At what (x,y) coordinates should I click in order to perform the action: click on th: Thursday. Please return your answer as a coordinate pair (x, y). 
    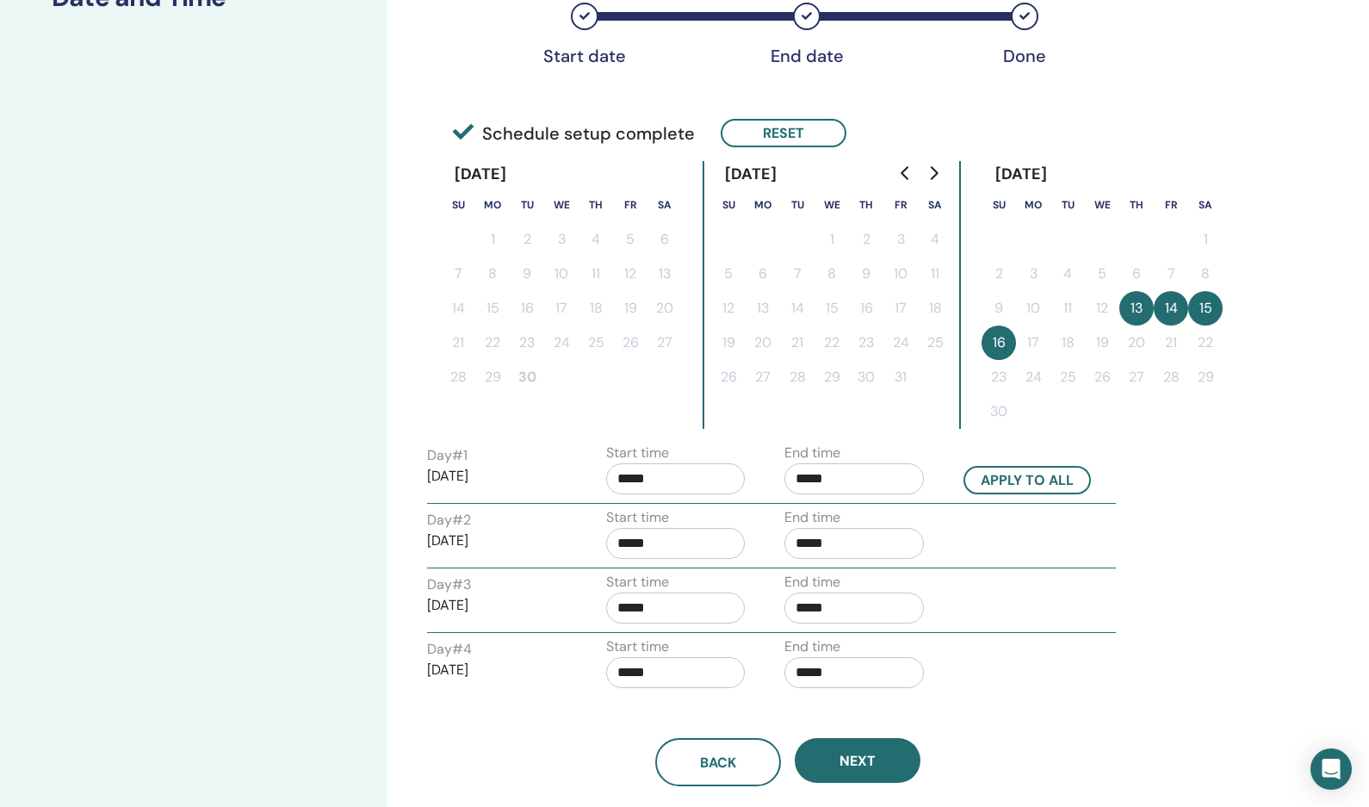
    Looking at the image, I should click on (596, 205).